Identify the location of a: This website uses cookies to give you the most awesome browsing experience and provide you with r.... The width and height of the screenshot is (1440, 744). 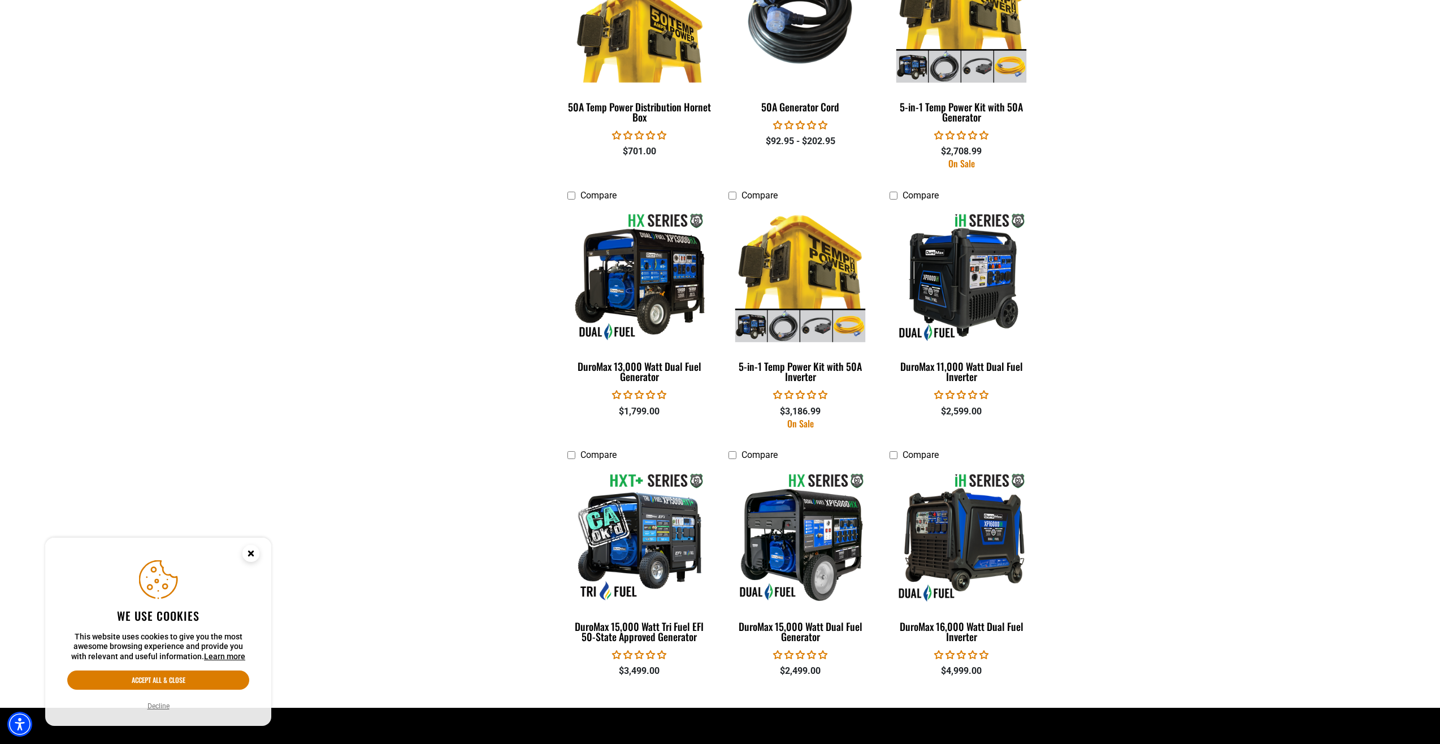
(224, 656).